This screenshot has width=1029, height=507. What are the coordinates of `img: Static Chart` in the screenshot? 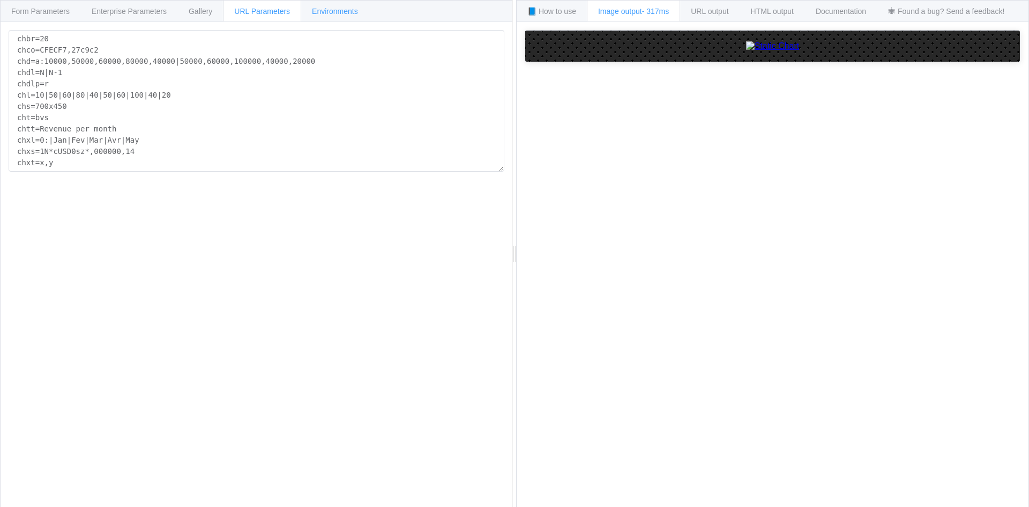 It's located at (773, 46).